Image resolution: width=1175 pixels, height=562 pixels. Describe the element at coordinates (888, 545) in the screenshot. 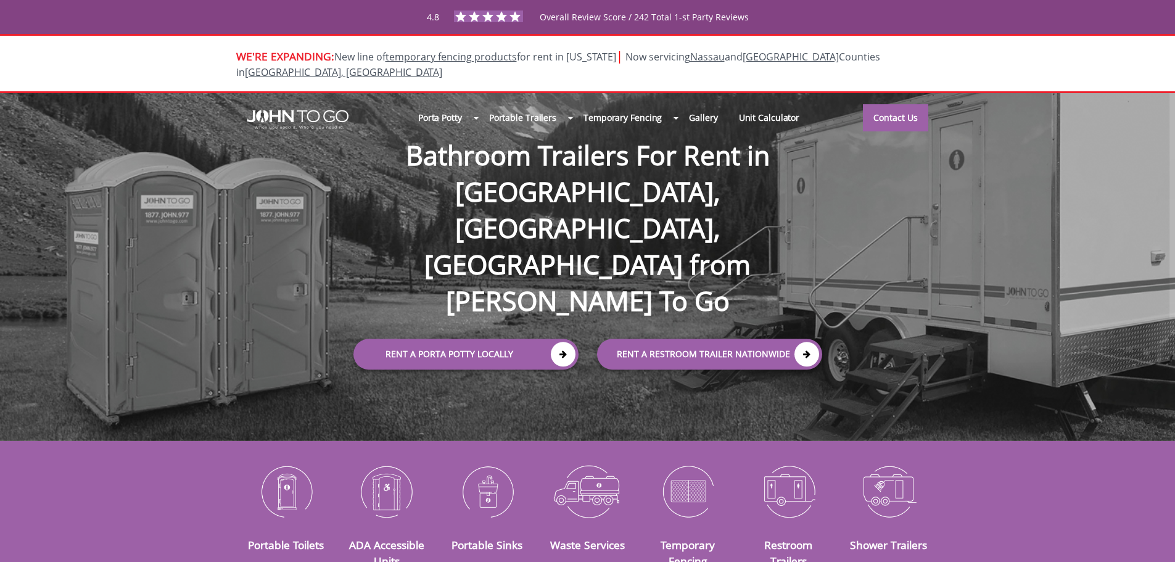

I see `a: Shower Trailers` at that location.